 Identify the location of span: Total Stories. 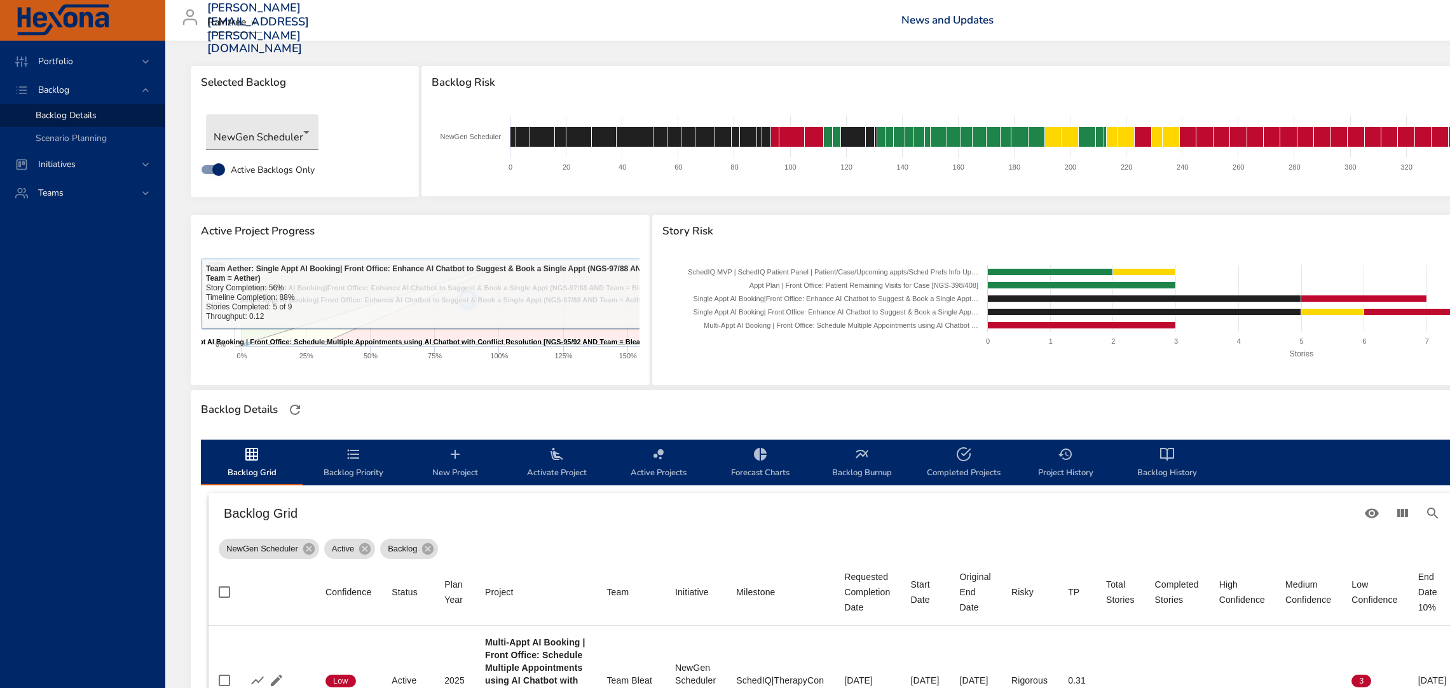
(1120, 592).